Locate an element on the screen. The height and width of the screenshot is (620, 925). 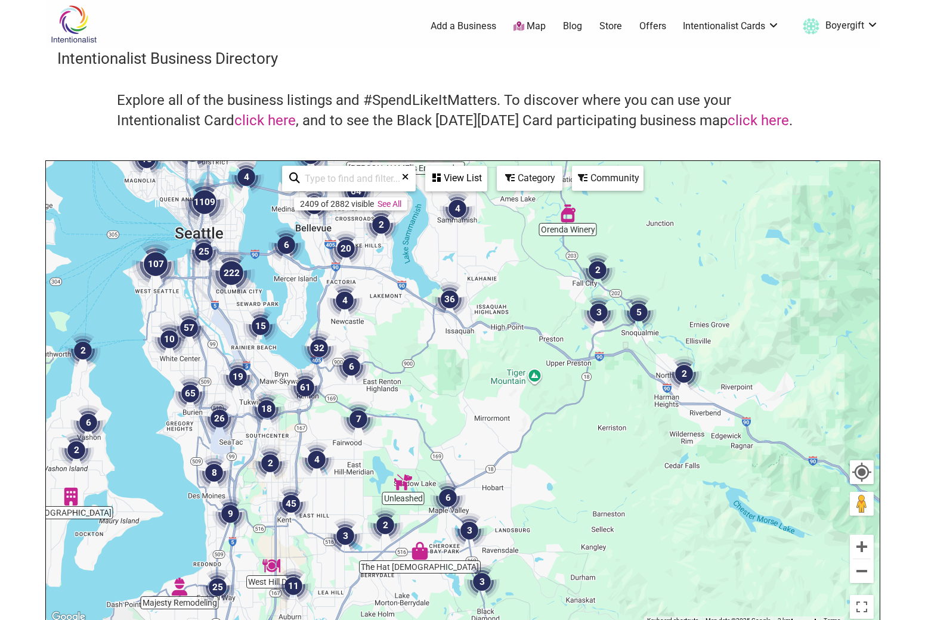
a: Boyergift is located at coordinates (837, 26).